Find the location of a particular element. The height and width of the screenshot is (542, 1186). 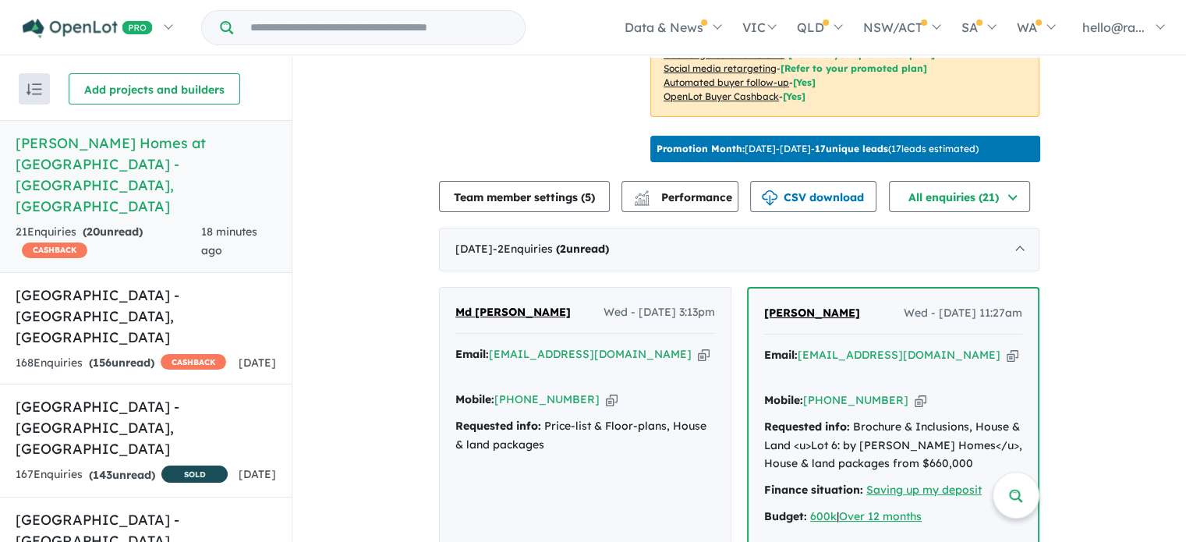

u: Social media retargeting is located at coordinates (720, 68).